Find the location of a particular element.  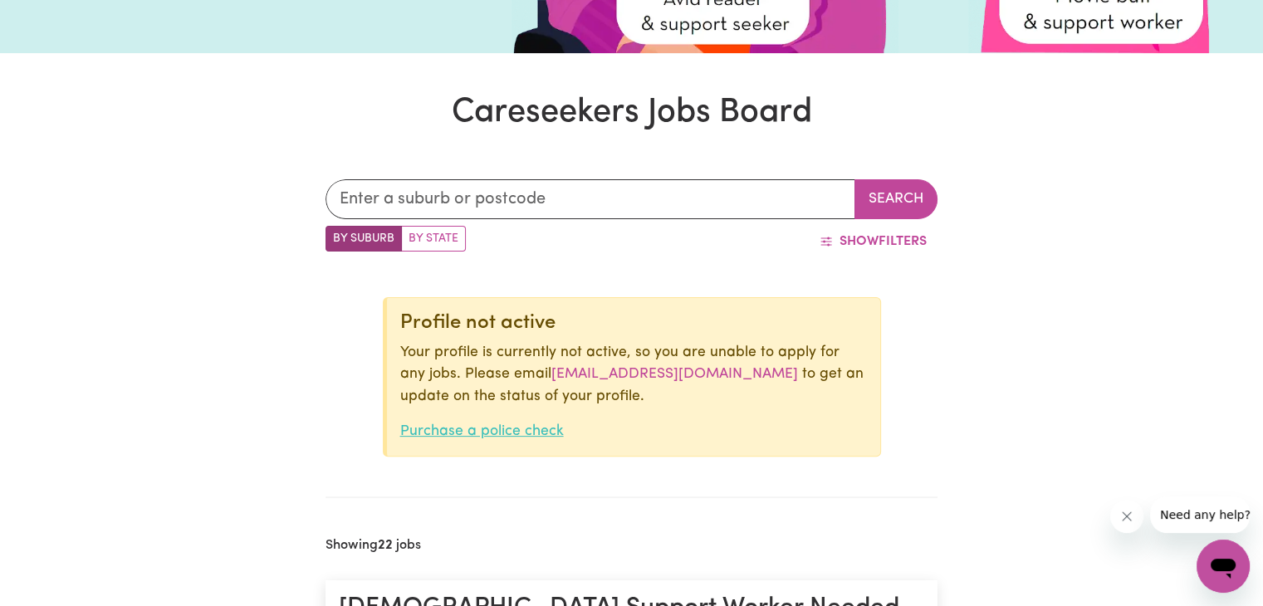

b: 22 is located at coordinates (385, 545).